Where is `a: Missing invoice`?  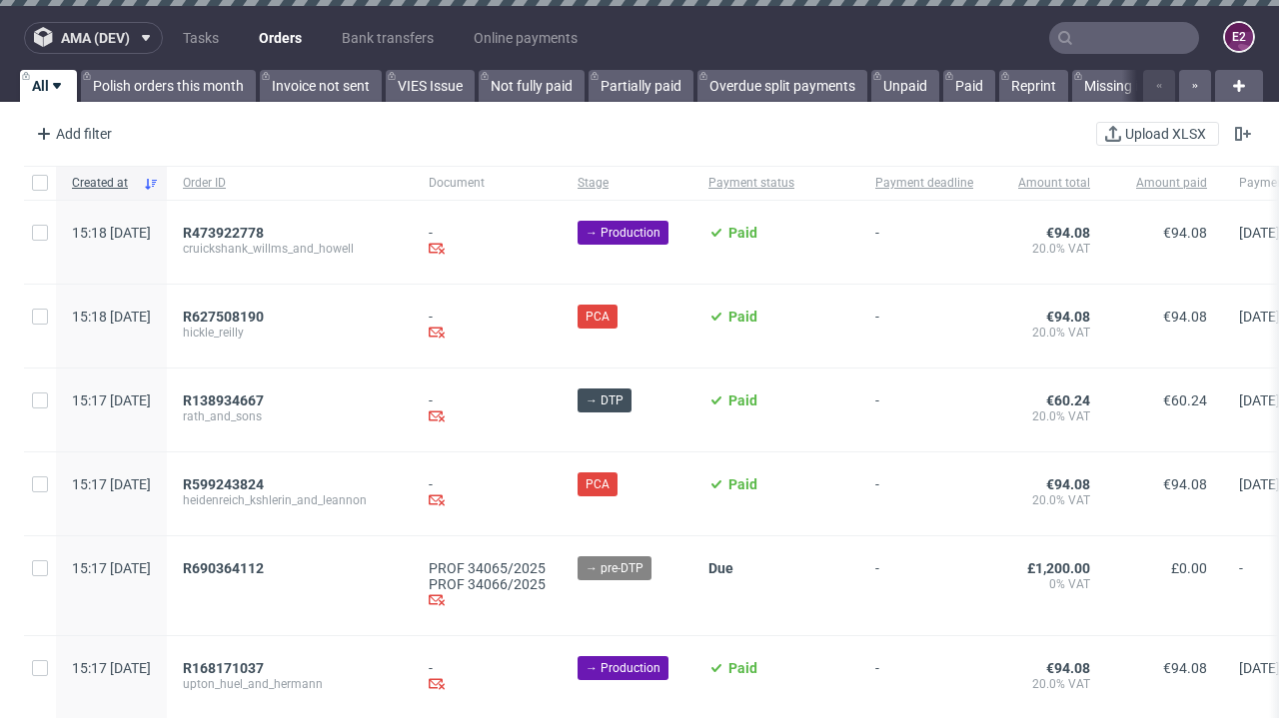
a: Missing invoice is located at coordinates (1131, 86).